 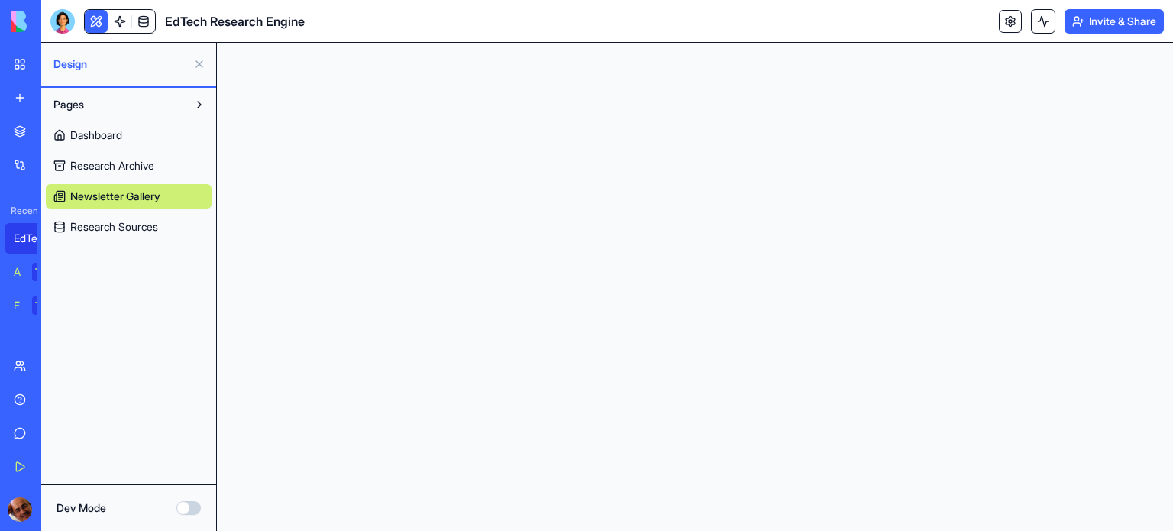 I want to click on a: Feedback FormTRY, so click(x=35, y=306).